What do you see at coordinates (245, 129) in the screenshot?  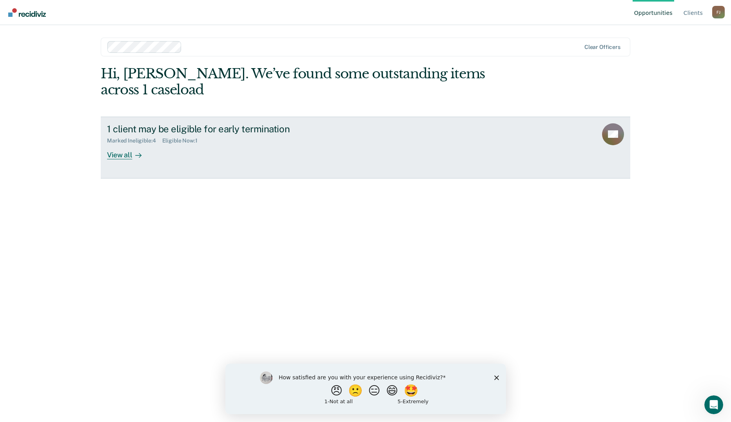 I see `div: 1 client may be eligible for early termination` at bounding box center [245, 129].